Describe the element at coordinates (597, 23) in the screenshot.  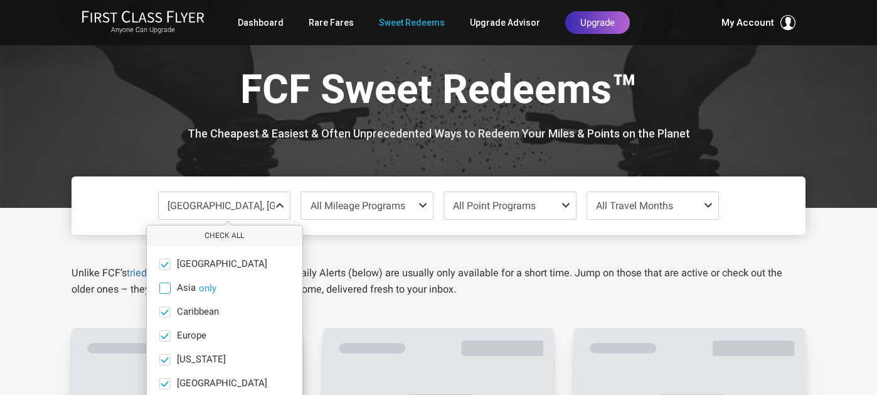
I see `a: Upgrade` at that location.